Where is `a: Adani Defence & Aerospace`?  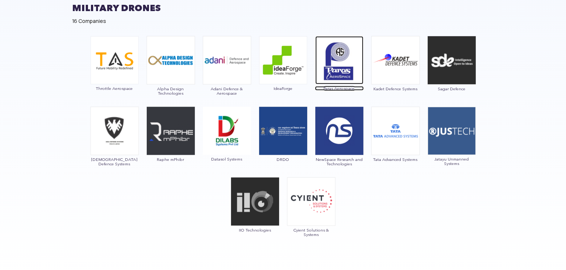
a: Adani Defence & Aerospace is located at coordinates (227, 76).